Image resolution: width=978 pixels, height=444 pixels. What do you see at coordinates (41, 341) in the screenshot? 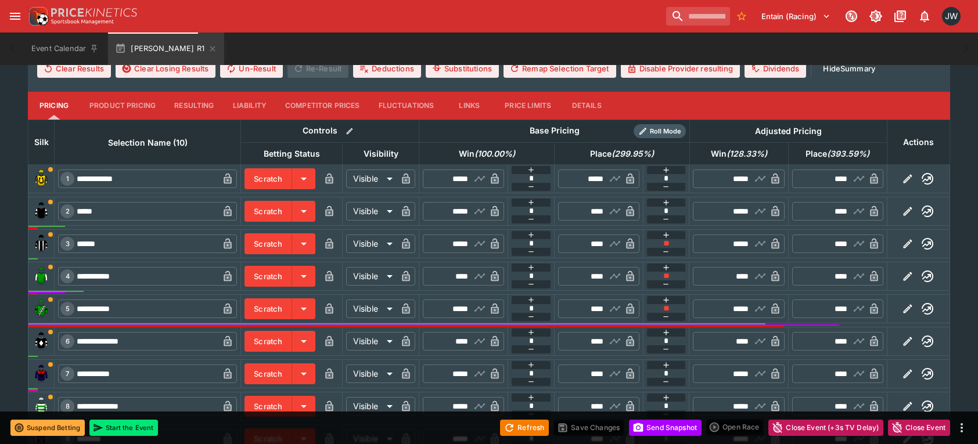
I see `img: runner 6` at bounding box center [41, 341].